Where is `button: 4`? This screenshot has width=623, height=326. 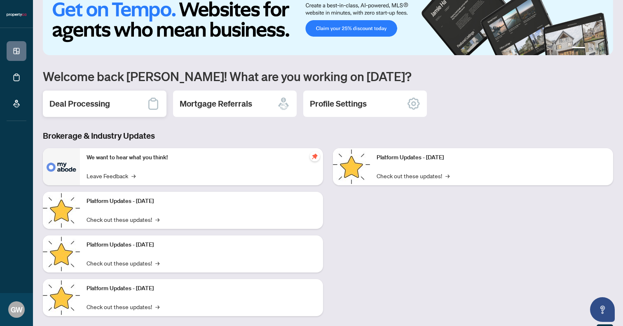 button: 4 is located at coordinates (603, 49).